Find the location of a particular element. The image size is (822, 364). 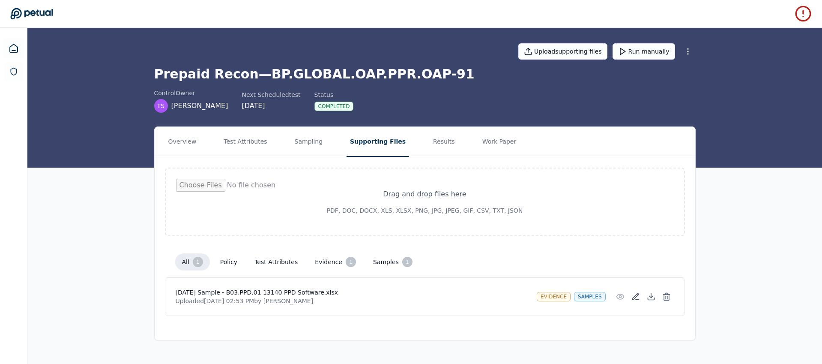

div: Next Scheduled test is located at coordinates (271, 95).